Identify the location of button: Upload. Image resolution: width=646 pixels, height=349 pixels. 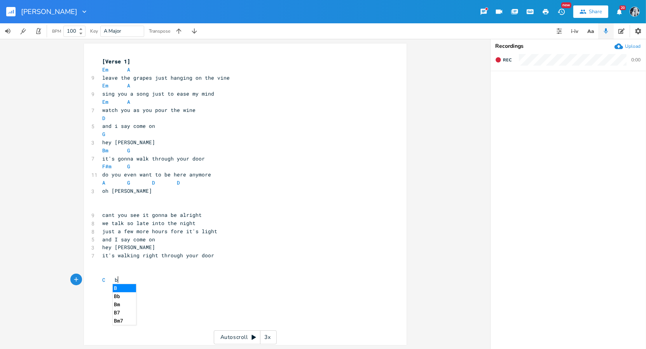
(628, 46).